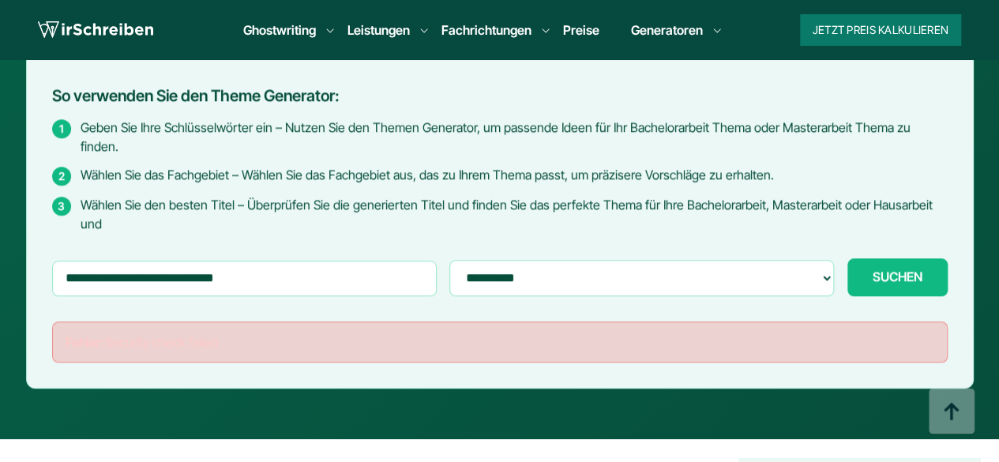  Describe the element at coordinates (667, 30) in the screenshot. I see `a: Generatoren` at that location.